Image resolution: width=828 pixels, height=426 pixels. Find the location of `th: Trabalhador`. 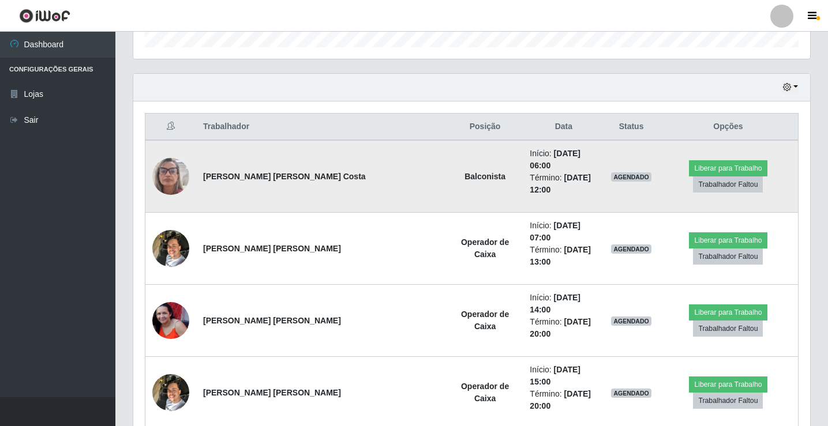

th: Trabalhador is located at coordinates (321, 127).